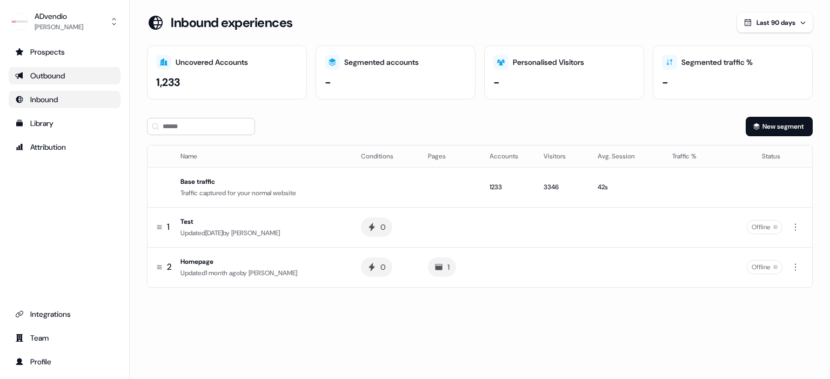 This screenshot has width=830, height=379. I want to click on a: Go to team, so click(64, 338).